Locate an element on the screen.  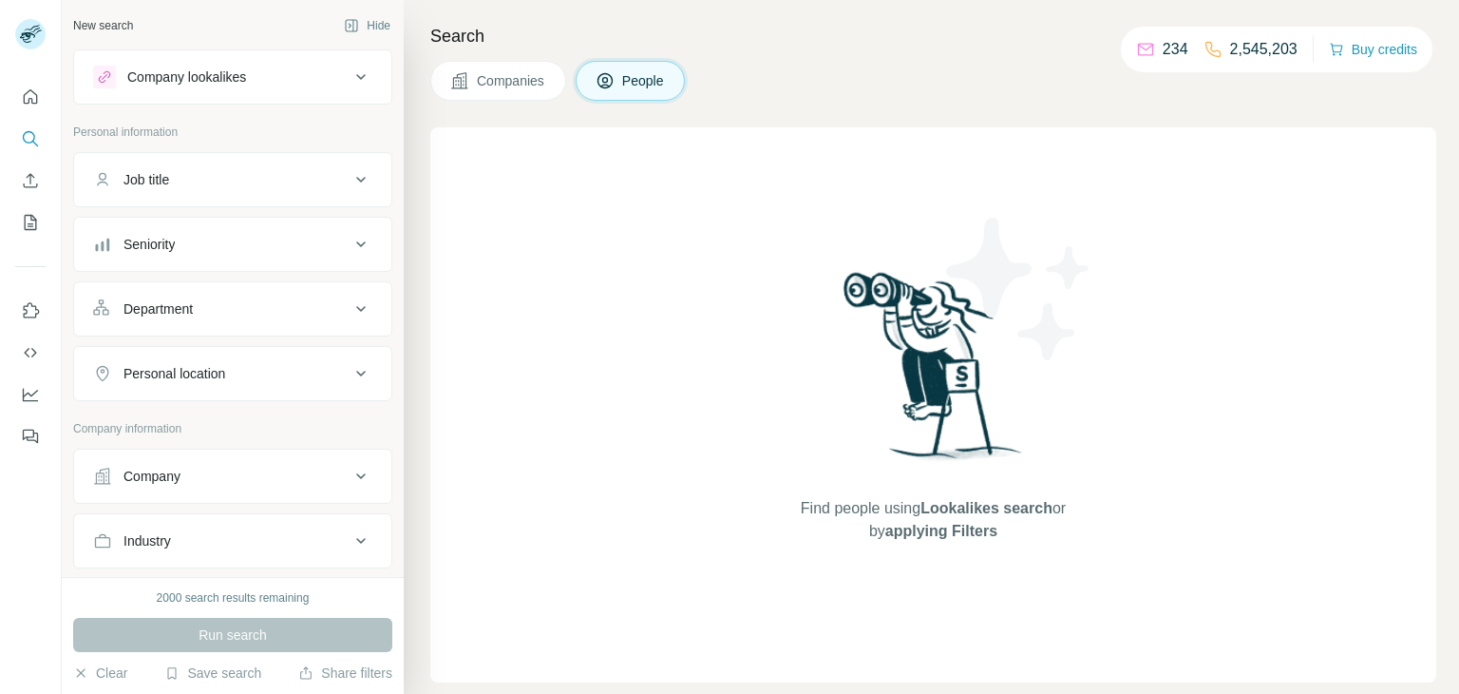
button: Quick start is located at coordinates (30, 97).